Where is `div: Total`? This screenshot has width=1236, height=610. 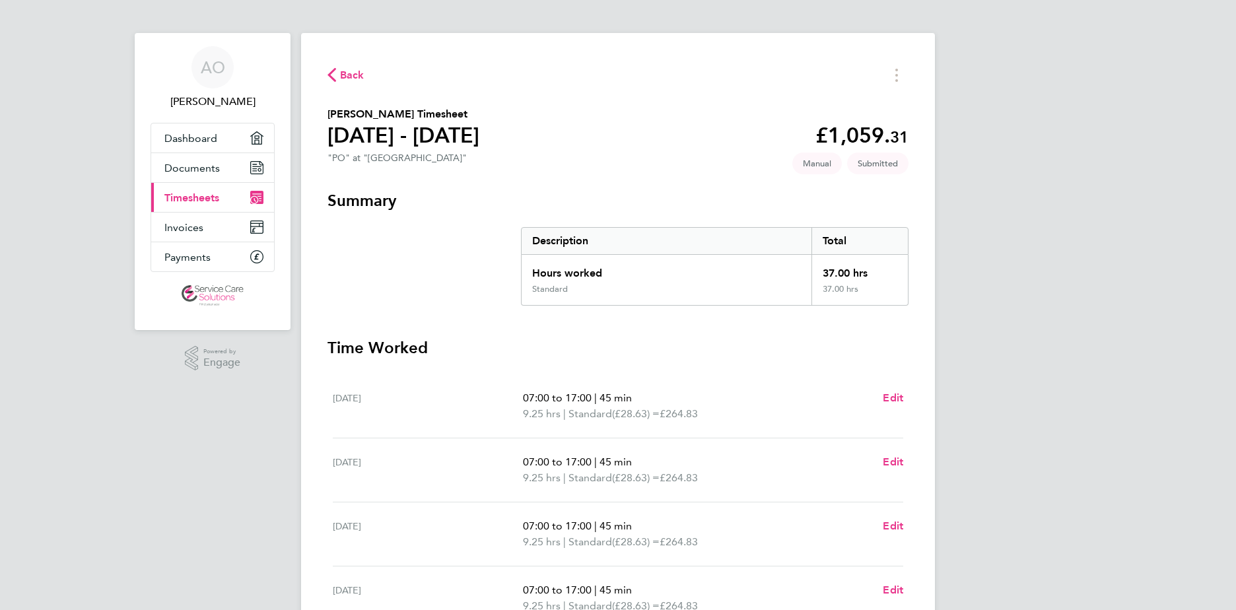 div: Total is located at coordinates (860, 241).